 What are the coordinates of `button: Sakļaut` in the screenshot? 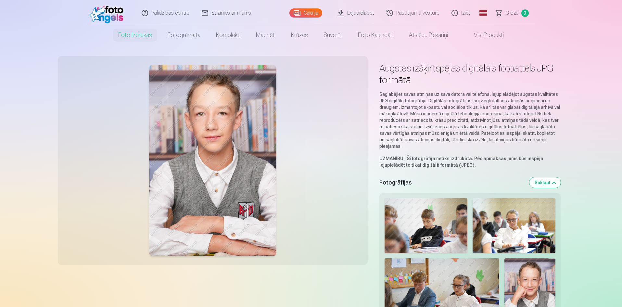 It's located at (545, 182).